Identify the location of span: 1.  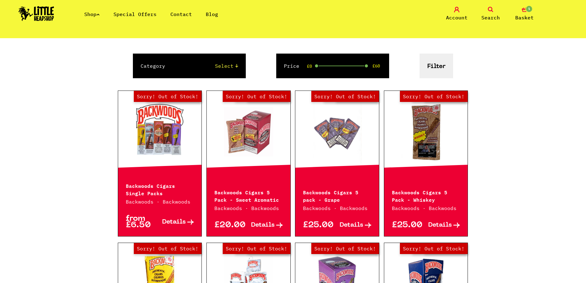
(529, 9).